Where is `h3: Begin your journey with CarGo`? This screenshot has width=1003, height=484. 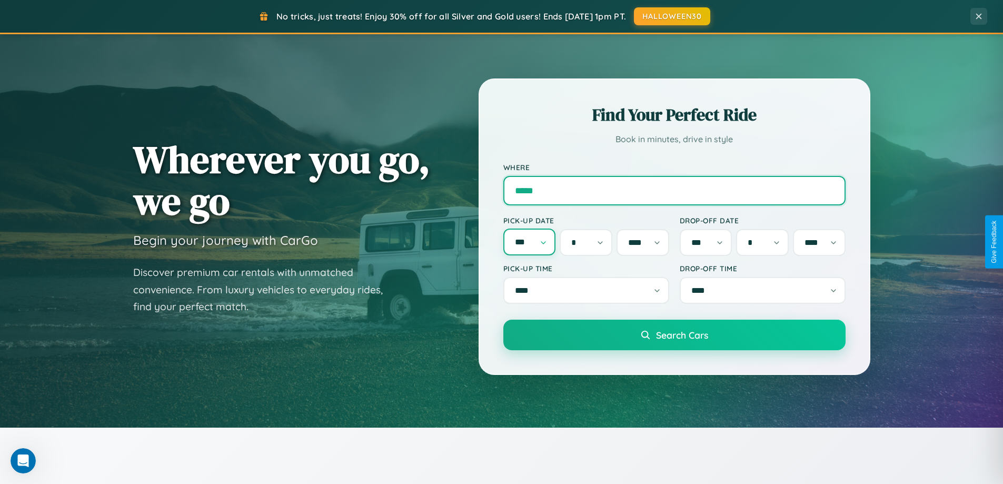
h3: Begin your journey with CarGo is located at coordinates (225, 240).